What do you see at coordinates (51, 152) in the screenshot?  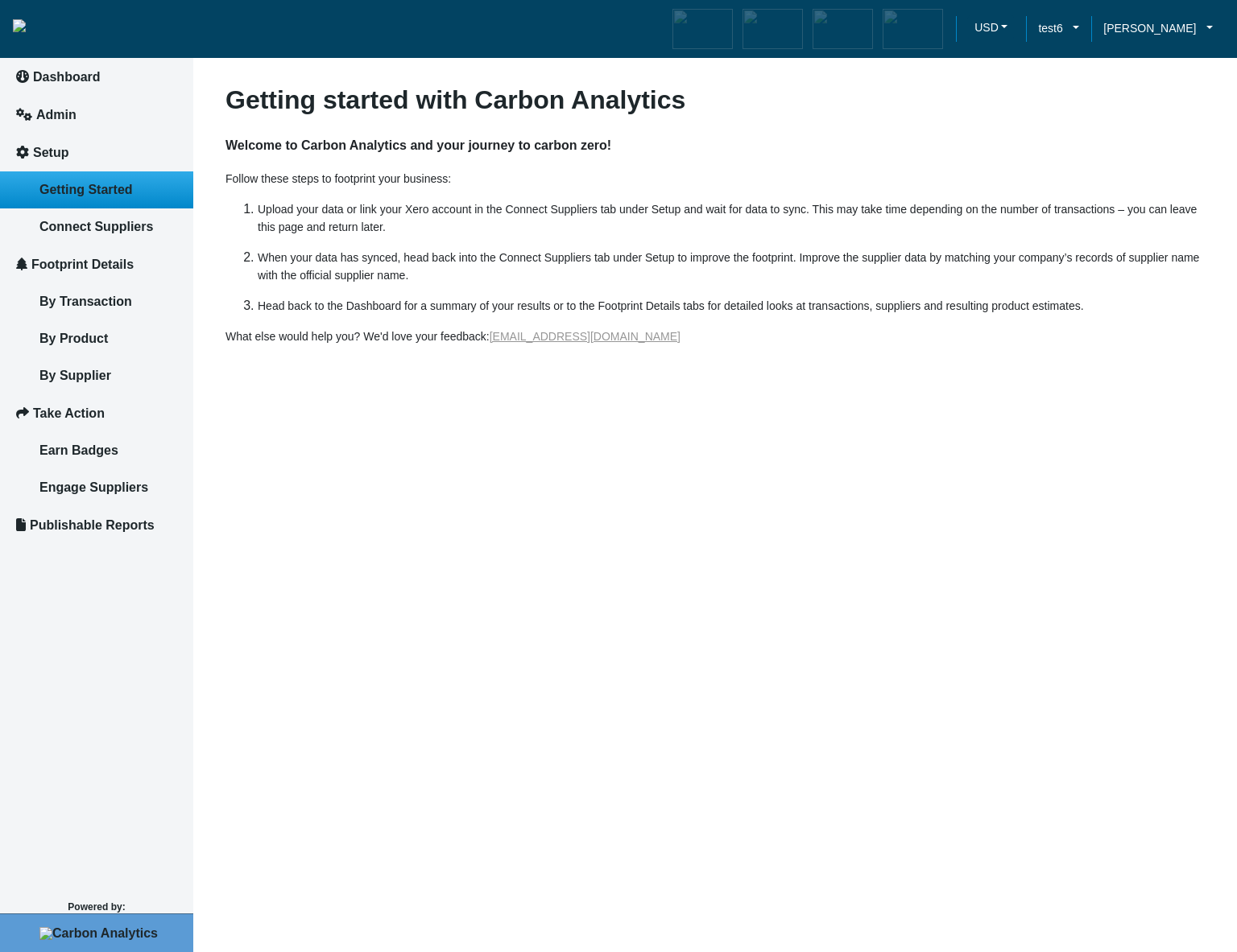 I see `span: Setup` at bounding box center [51, 152].